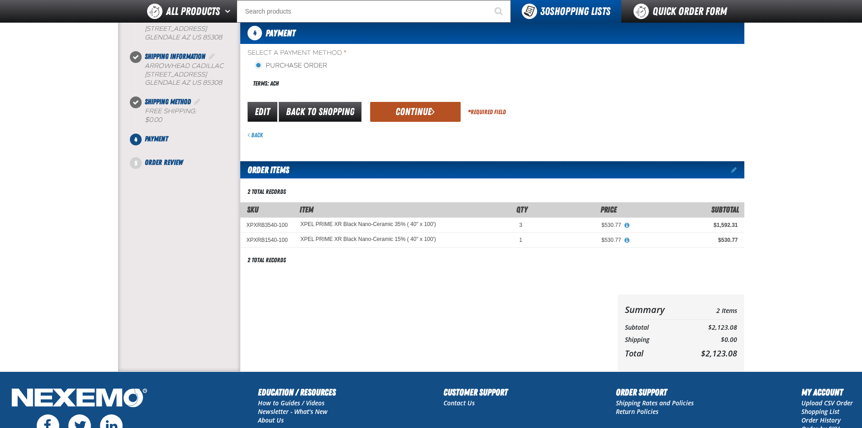 The image size is (862, 428). Describe the element at coordinates (164, 162) in the screenshot. I see `span: Order Review` at that location.